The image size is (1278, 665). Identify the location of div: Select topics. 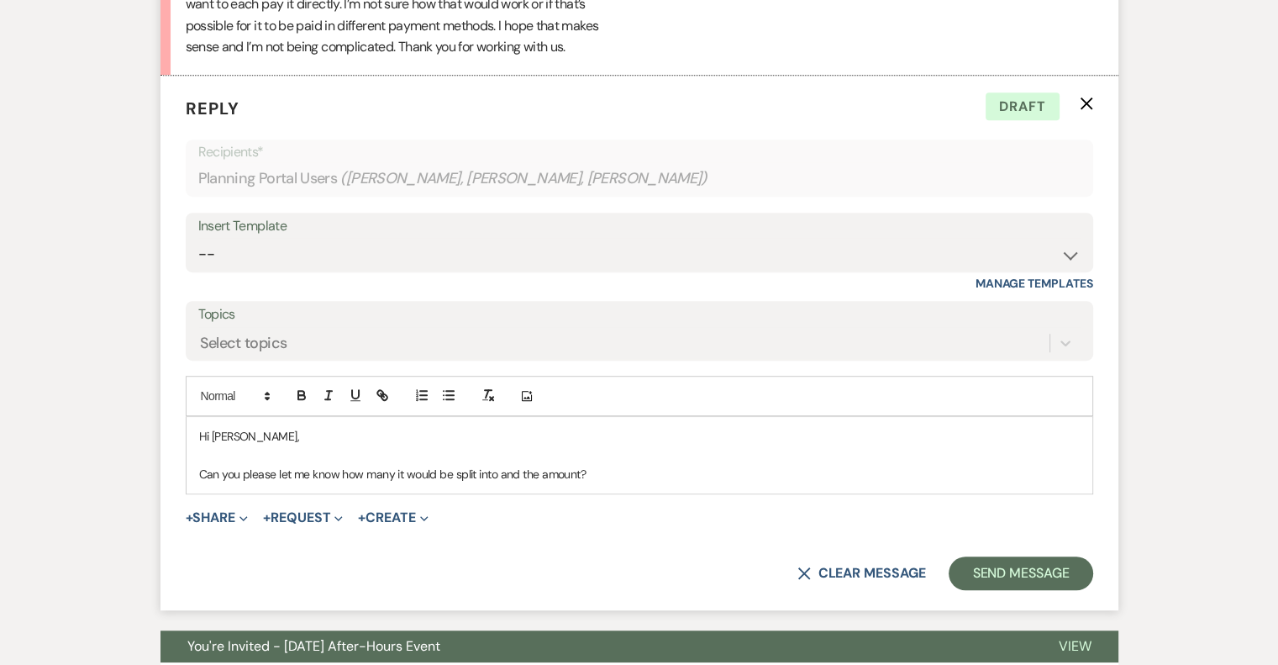
(244, 343).